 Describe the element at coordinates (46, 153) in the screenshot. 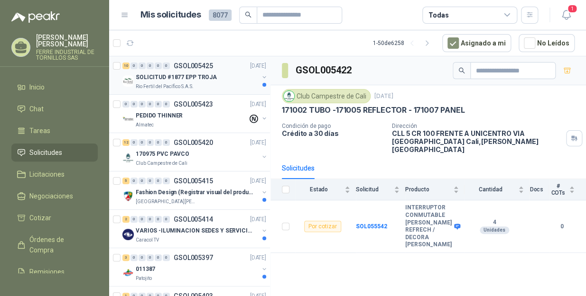

I see `span: Solicitudes` at that location.